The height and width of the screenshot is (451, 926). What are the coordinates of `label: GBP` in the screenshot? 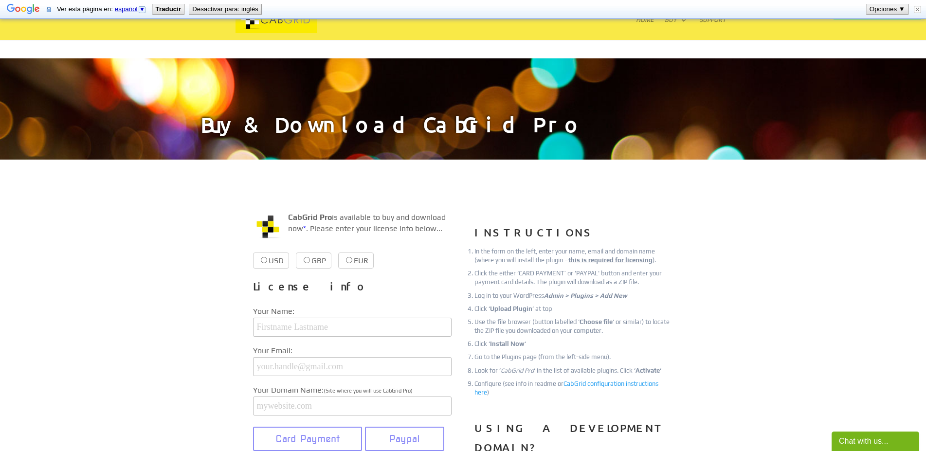 It's located at (313, 260).